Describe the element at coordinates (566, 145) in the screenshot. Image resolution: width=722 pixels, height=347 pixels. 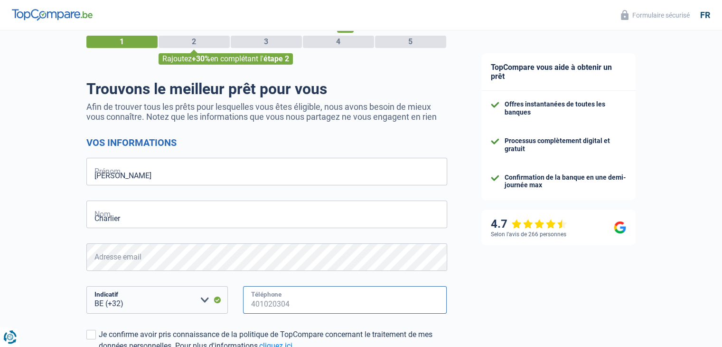
I see `div: Processus complètement digital et gratuit` at that location.